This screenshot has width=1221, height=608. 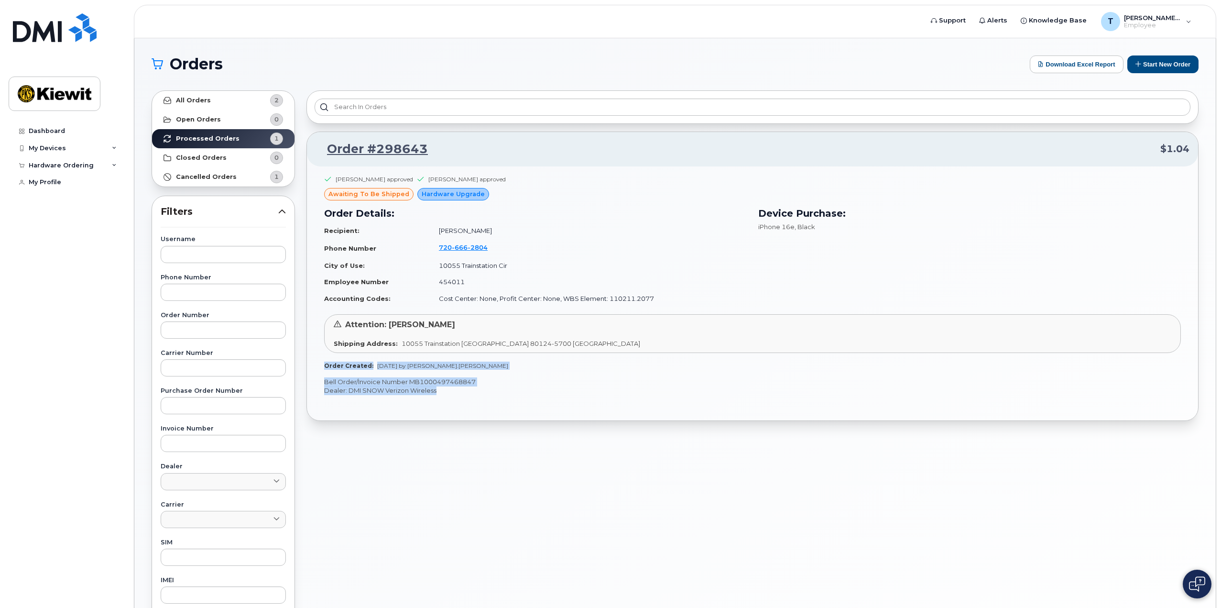 I want to click on span: Filters, so click(x=219, y=211).